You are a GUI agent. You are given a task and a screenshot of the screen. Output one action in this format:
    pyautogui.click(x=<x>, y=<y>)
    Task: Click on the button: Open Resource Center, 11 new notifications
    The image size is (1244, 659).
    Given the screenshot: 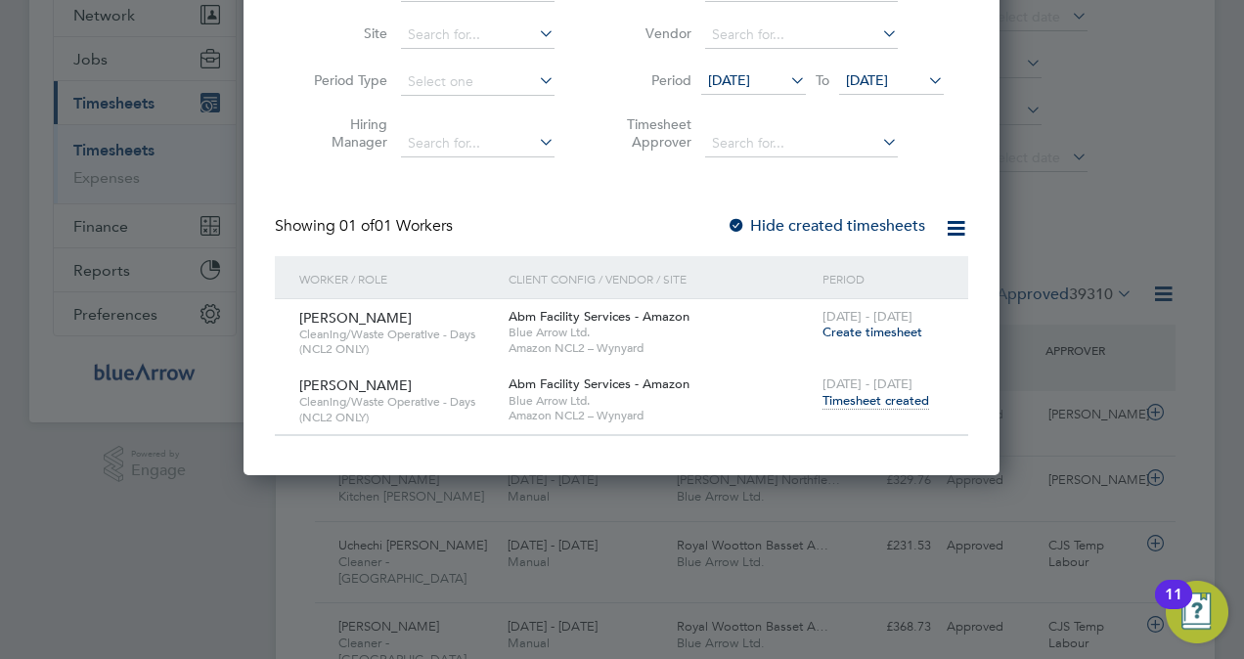 What is the action you would take?
    pyautogui.click(x=1197, y=612)
    